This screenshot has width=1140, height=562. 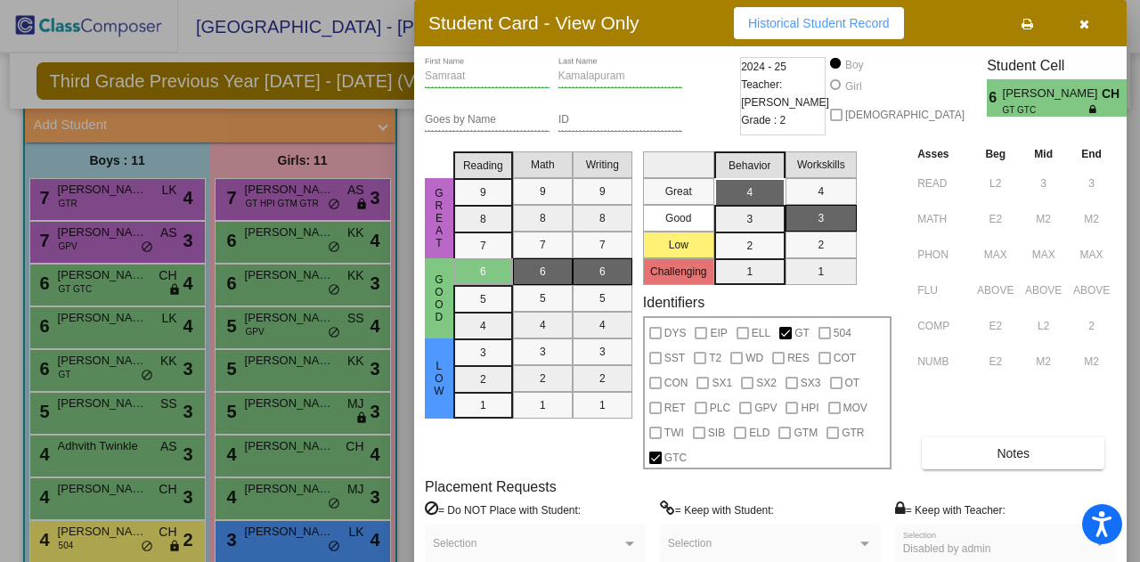 I want to click on input: goes by name, so click(x=487, y=120).